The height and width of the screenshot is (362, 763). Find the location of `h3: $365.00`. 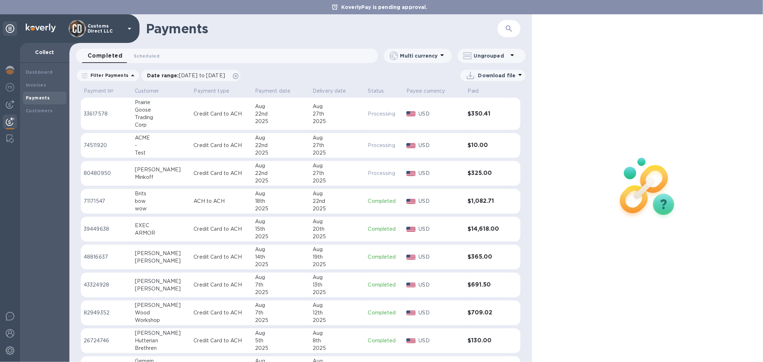

h3: $365.00 is located at coordinates (486, 257).